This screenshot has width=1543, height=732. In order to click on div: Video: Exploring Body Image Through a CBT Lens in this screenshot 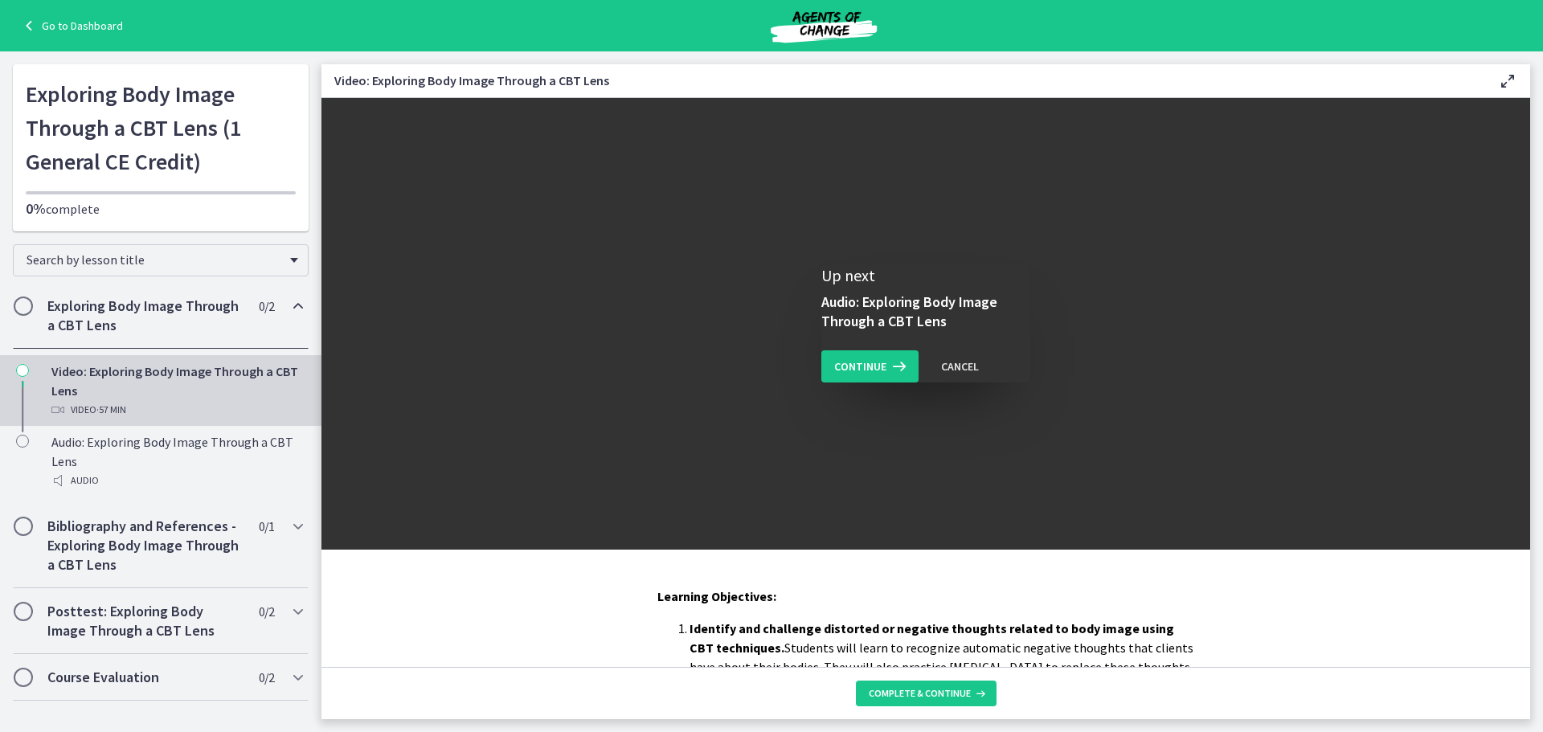, I will do `click(177, 391)`.